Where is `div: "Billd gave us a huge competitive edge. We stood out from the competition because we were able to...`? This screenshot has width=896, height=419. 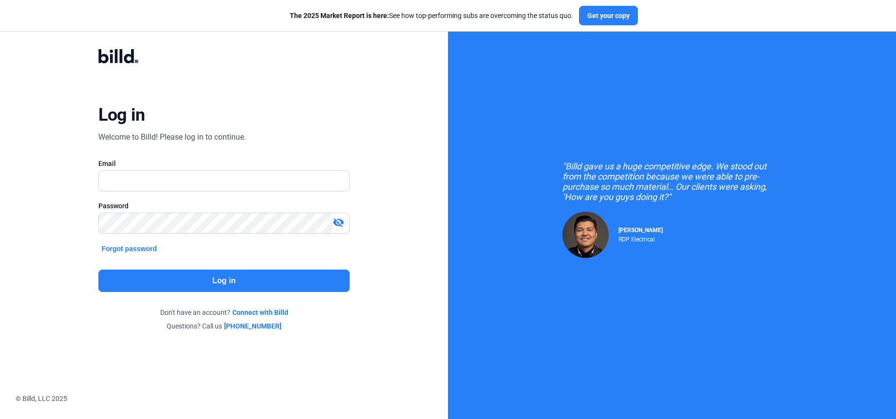 div: "Billd gave us a huge competitive edge. We stood out from the competition because we were able to... is located at coordinates (672, 182).